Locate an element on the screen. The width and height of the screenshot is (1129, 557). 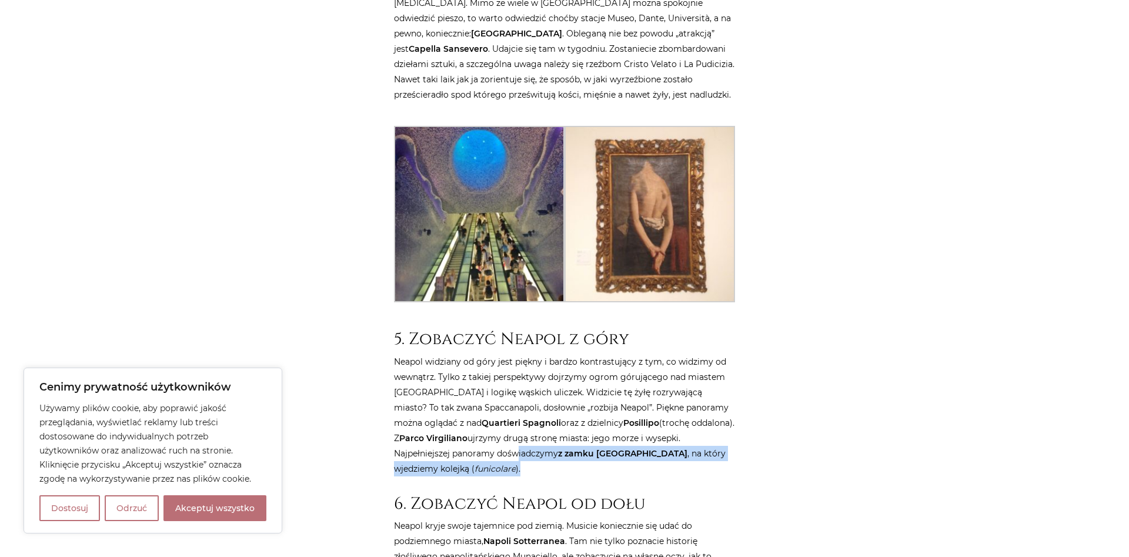
button: Dostosuj is located at coordinates (69, 508).